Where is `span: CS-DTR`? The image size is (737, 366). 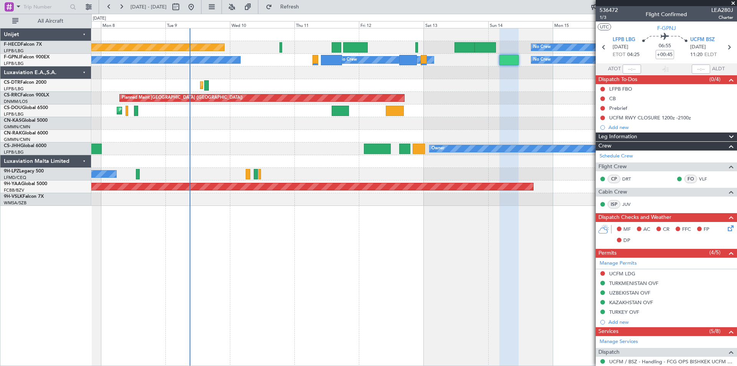
span: CS-DTR is located at coordinates (12, 83).